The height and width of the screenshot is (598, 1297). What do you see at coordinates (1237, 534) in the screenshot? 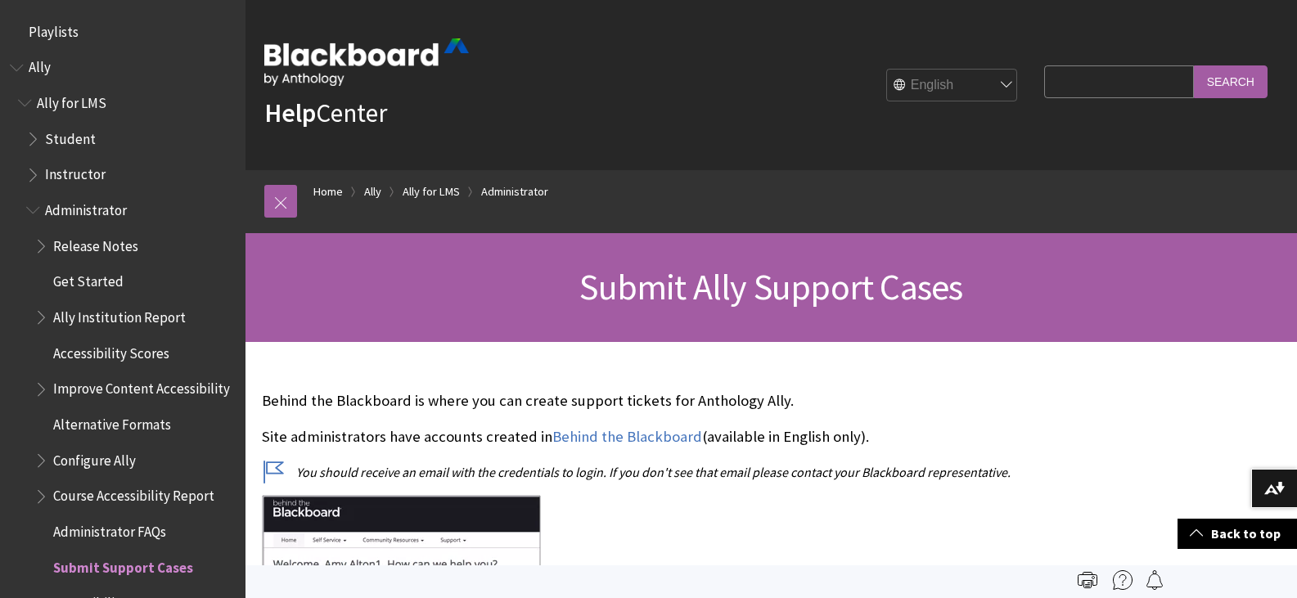
I see `a: Back to top` at bounding box center [1237, 534].